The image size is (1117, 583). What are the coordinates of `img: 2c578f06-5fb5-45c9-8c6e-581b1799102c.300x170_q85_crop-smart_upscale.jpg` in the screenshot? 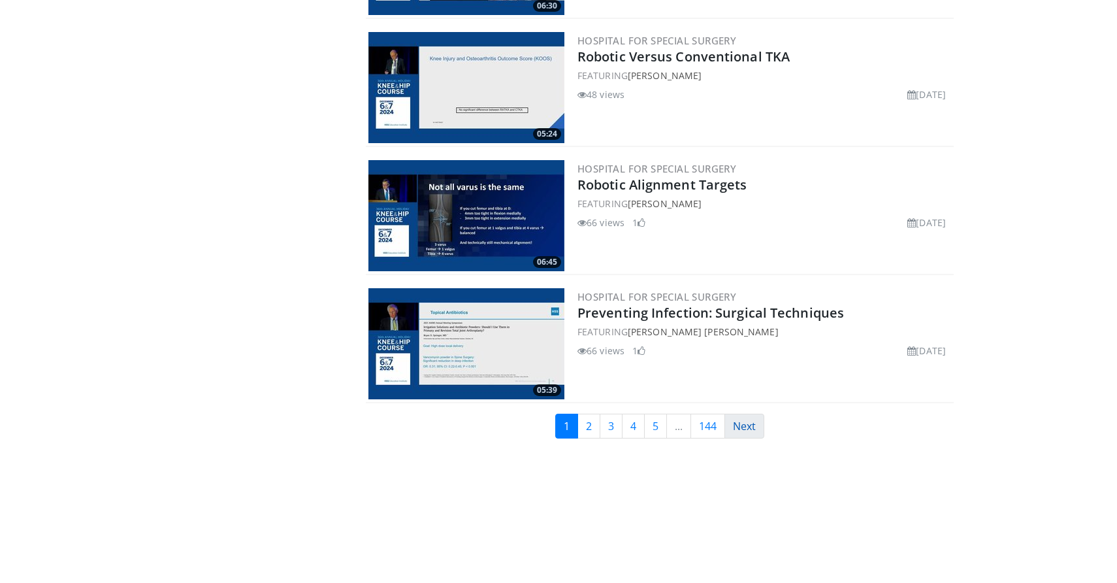 It's located at (466, 344).